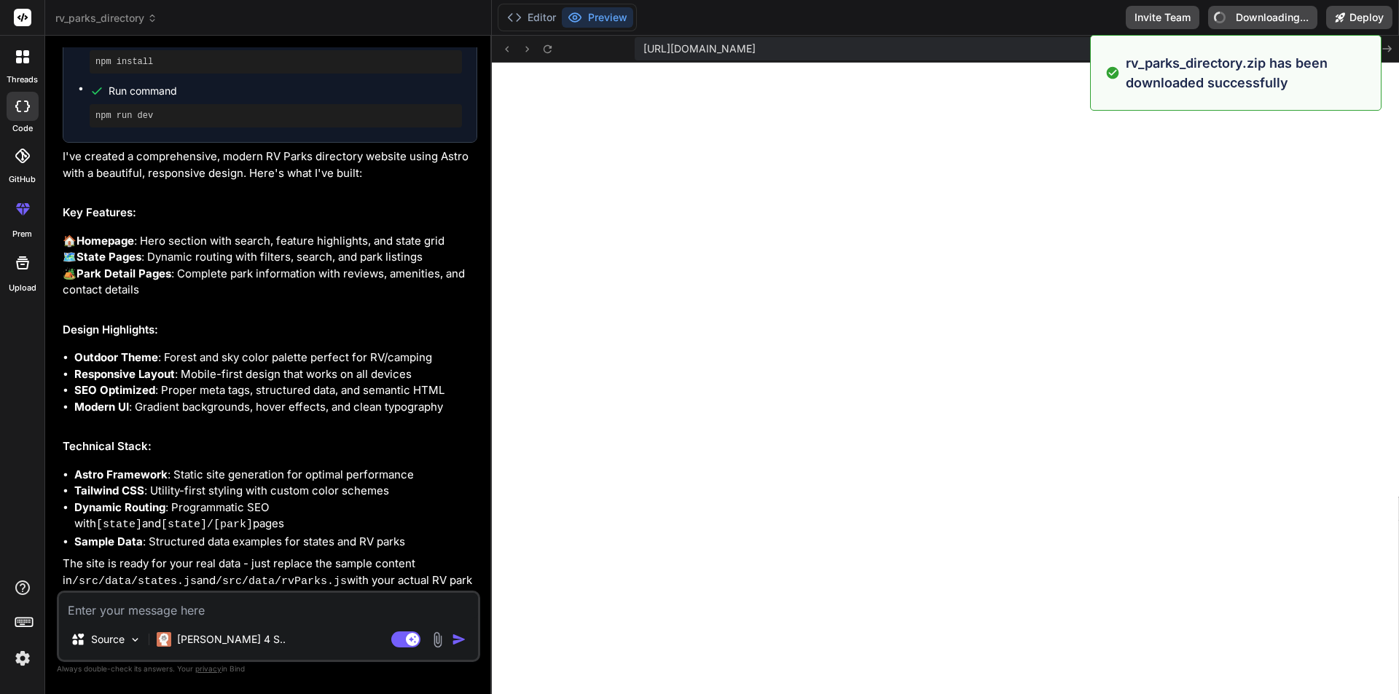  Describe the element at coordinates (270, 266) in the screenshot. I see `p: 🏠 : Hero section with search, feature highlights, and state grid 🗺️ : Dynamic routing with filter...` at that location.